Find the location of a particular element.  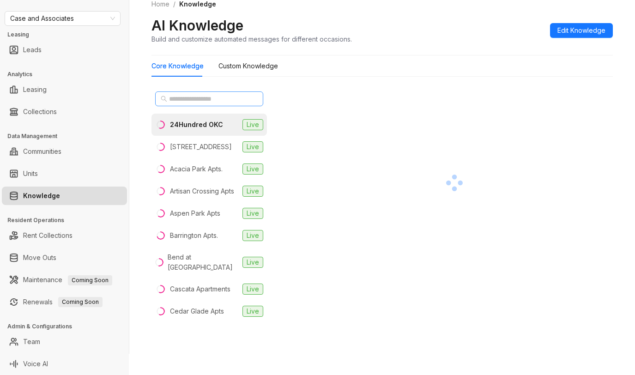

span: search is located at coordinates (164, 99).